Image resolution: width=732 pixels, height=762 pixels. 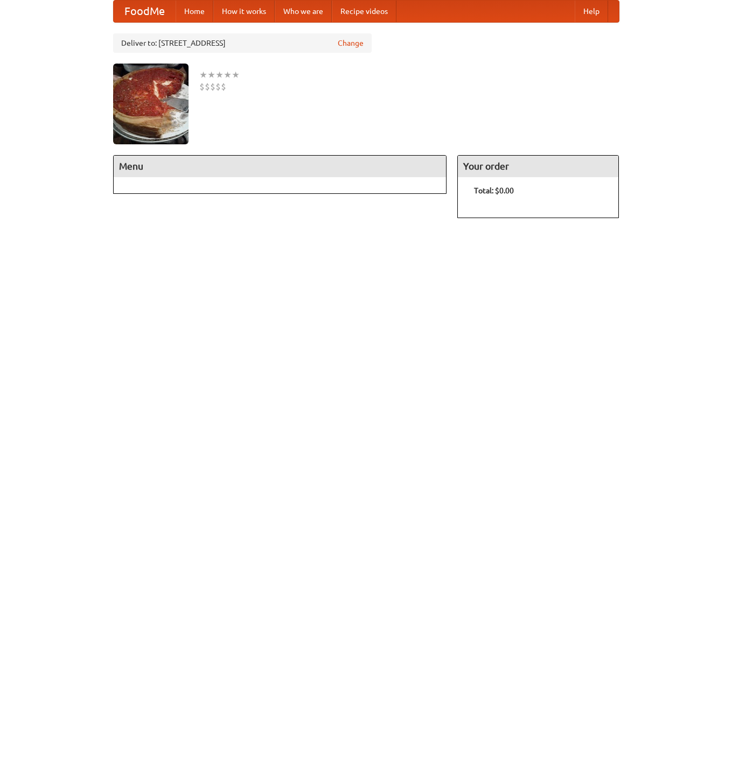 What do you see at coordinates (303, 11) in the screenshot?
I see `a: Who we are` at bounding box center [303, 11].